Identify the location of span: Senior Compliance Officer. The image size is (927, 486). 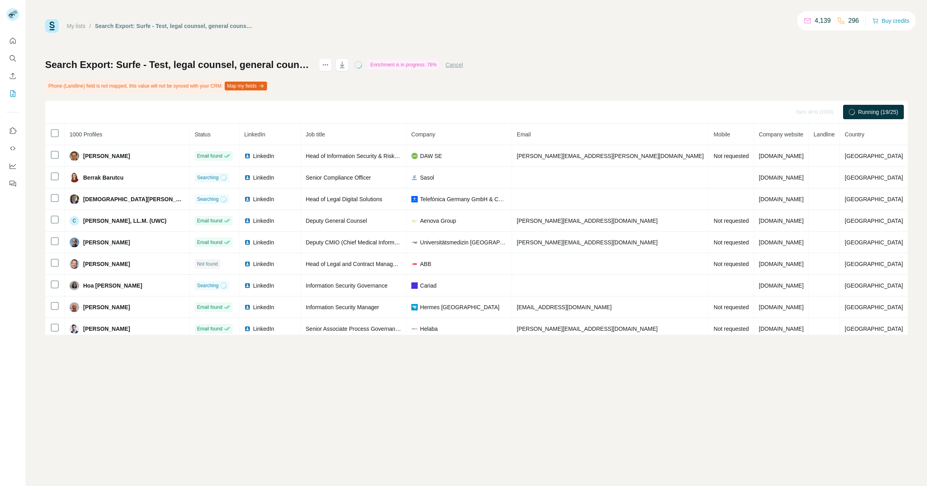
(338, 178).